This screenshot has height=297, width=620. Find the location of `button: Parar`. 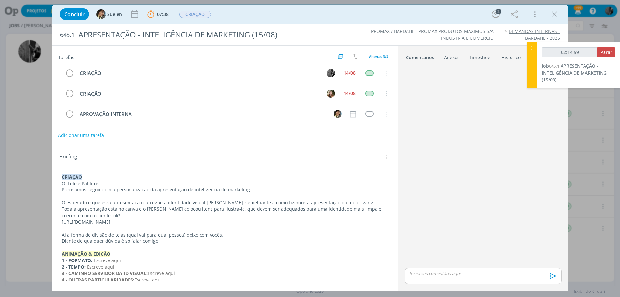

button: Parar is located at coordinates (606, 52).